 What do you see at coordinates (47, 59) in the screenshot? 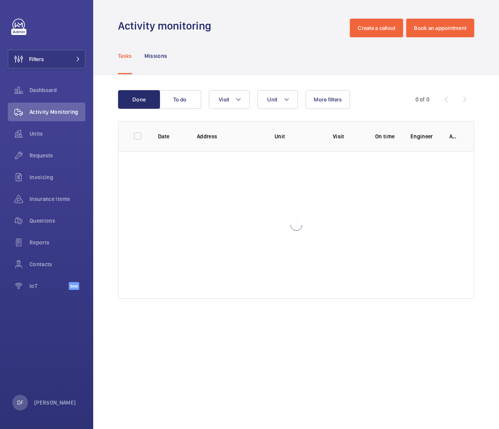
I see `button: Filters` at bounding box center [47, 59].